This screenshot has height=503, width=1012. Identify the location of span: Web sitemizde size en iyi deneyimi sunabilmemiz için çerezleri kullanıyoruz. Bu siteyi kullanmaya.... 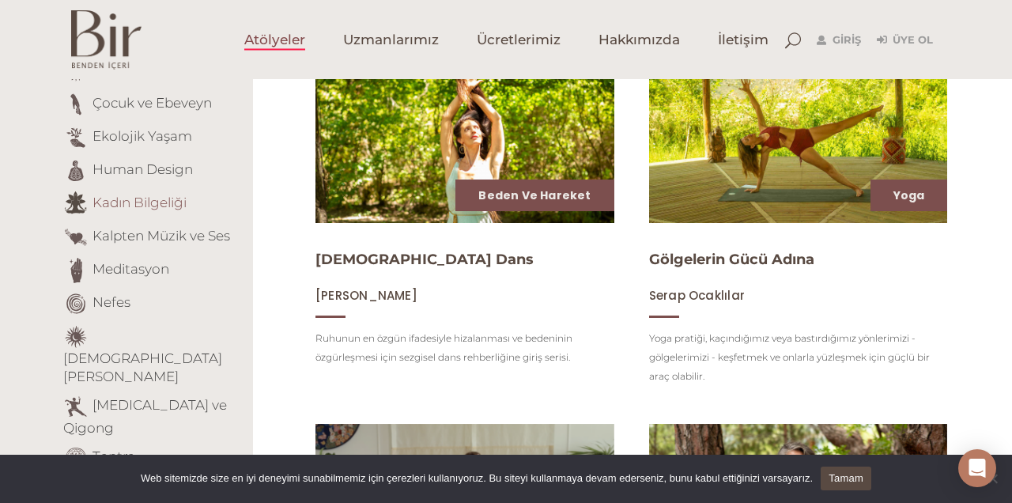
(477, 478).